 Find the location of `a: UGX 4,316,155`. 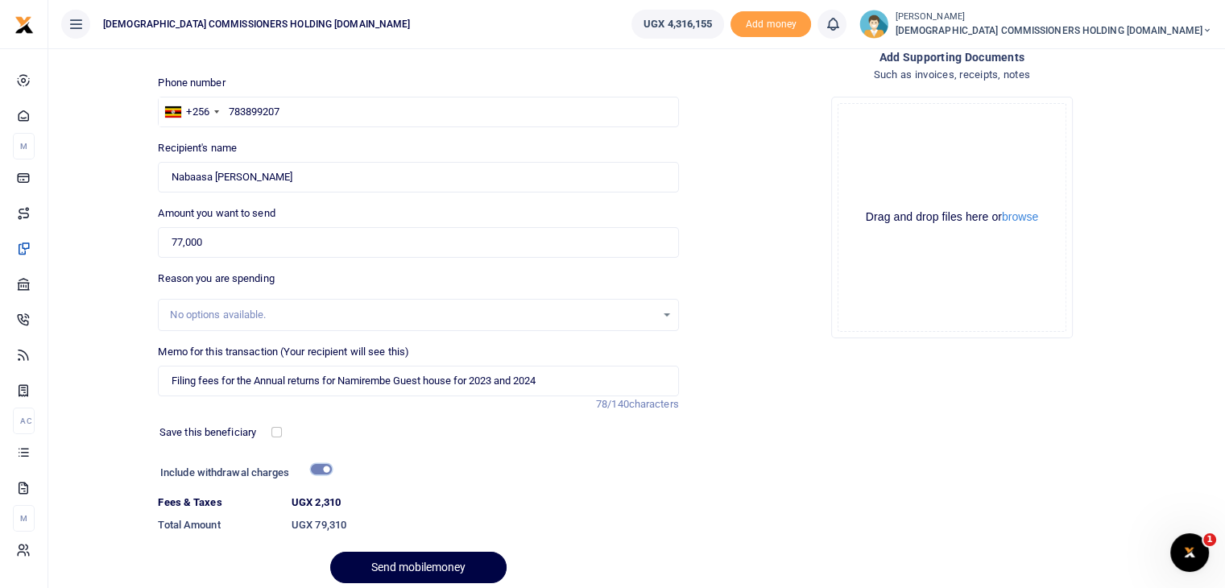

a: UGX 4,316,155 is located at coordinates (677, 24).